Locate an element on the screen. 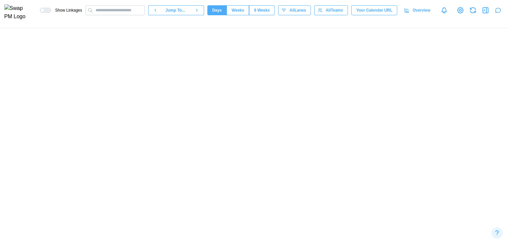 This screenshot has width=508, height=242. button: Refresh Grid is located at coordinates (473, 10).